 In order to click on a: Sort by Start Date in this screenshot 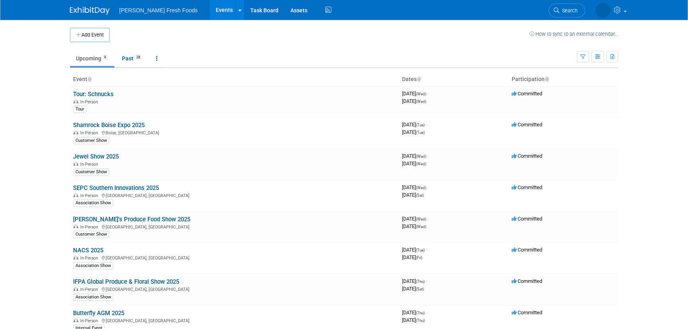, I will do `click(419, 79)`.